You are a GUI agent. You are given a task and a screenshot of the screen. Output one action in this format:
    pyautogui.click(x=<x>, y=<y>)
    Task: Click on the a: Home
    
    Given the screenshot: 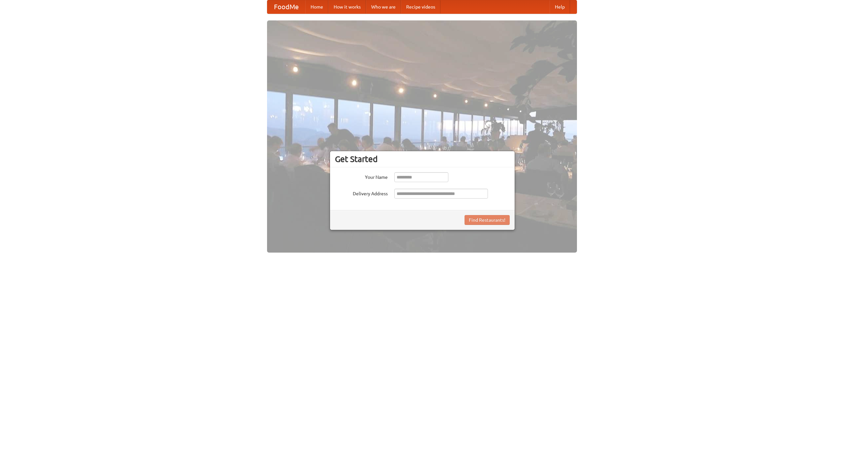 What is the action you would take?
    pyautogui.click(x=317, y=7)
    